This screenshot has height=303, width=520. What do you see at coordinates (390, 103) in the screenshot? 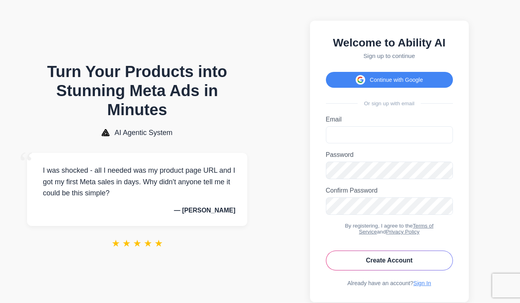
I see `div: Or sign up with email` at bounding box center [390, 103].